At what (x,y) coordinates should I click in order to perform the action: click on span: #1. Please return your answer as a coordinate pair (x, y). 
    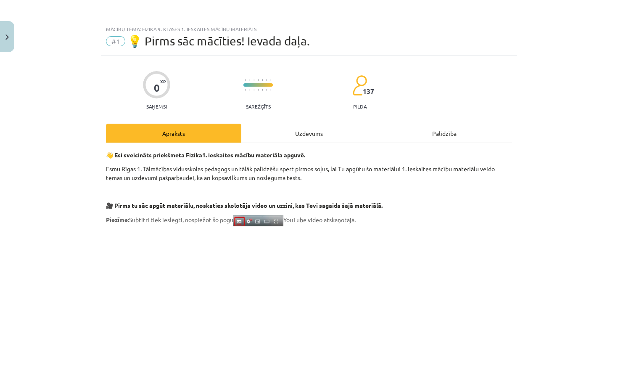
    Looking at the image, I should click on (116, 41).